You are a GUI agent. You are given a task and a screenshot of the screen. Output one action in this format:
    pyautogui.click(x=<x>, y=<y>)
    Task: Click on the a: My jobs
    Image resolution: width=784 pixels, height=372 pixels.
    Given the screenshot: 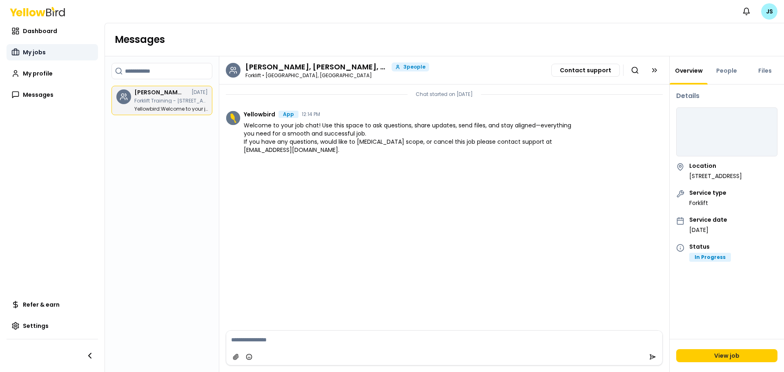 What is the action you would take?
    pyautogui.click(x=52, y=52)
    